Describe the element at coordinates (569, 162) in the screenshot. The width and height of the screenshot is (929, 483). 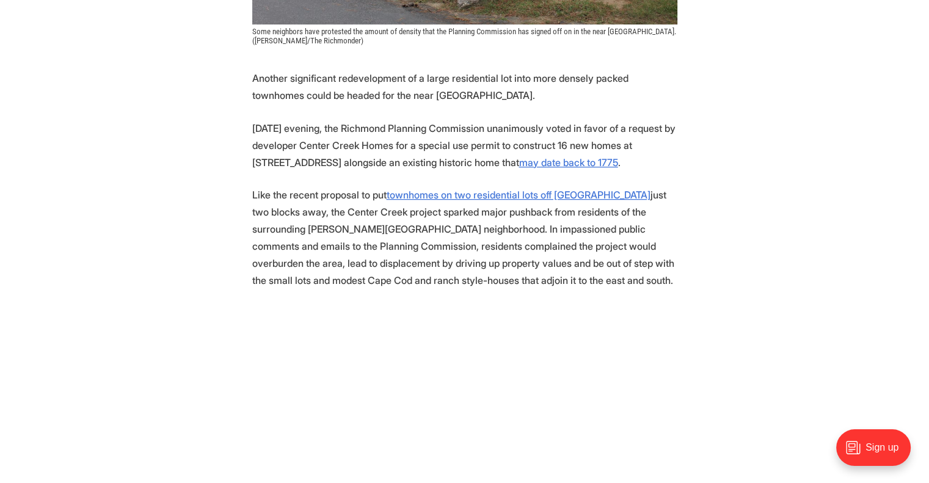
I see `u: may date back to 1775` at that location.